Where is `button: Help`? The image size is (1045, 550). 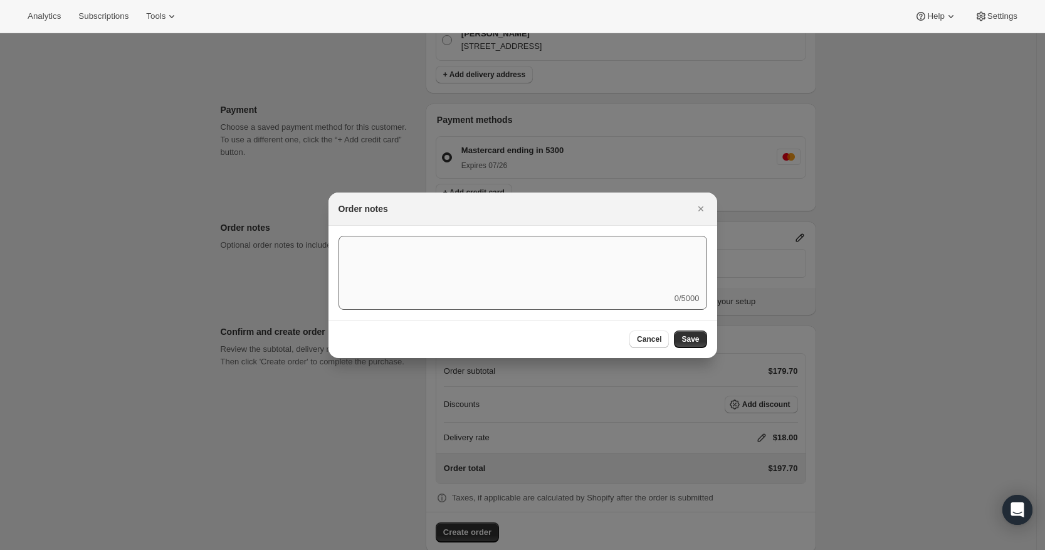
button: Help is located at coordinates (936, 16).